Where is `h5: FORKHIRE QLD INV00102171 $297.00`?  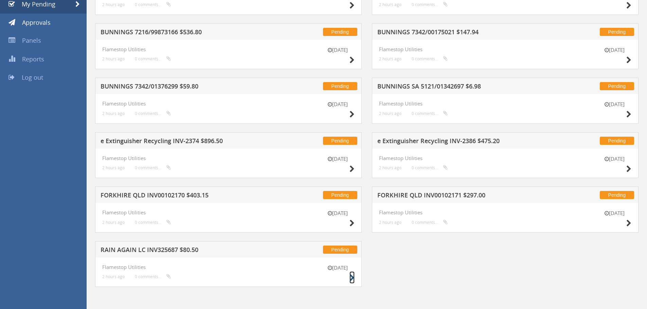 h5: FORKHIRE QLD INV00102171 $297.00 is located at coordinates (467, 196).